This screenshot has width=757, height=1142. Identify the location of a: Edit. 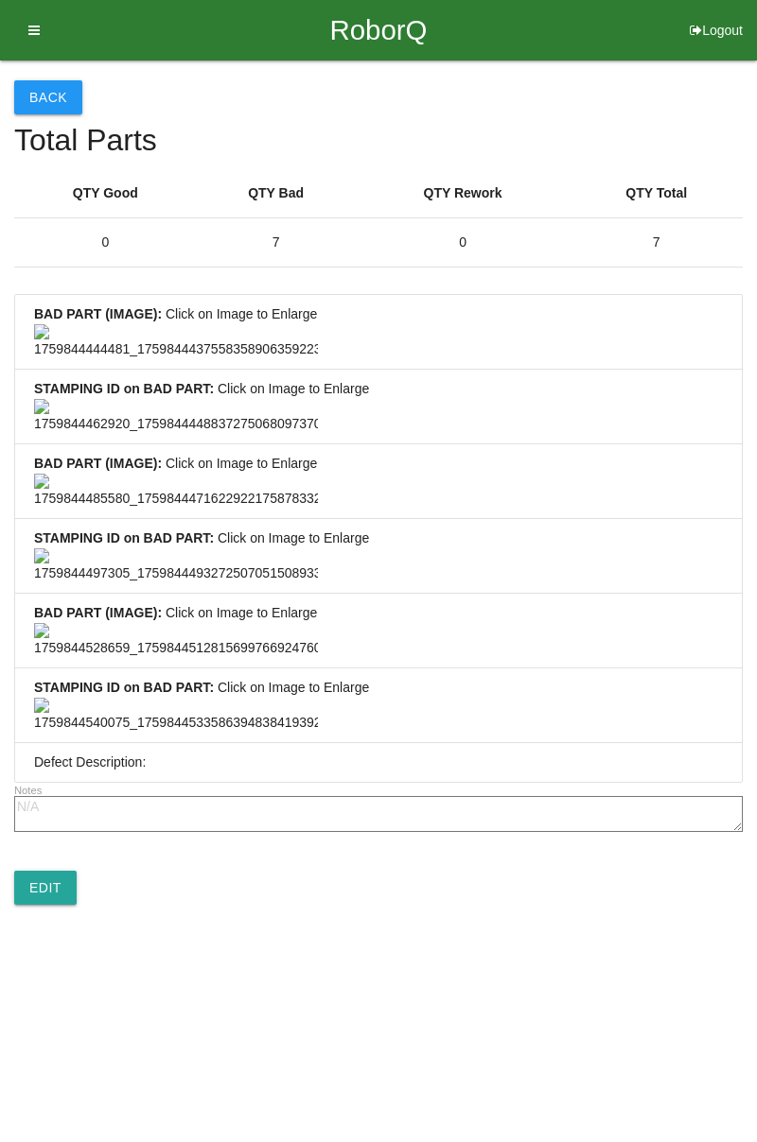
(45, 888).